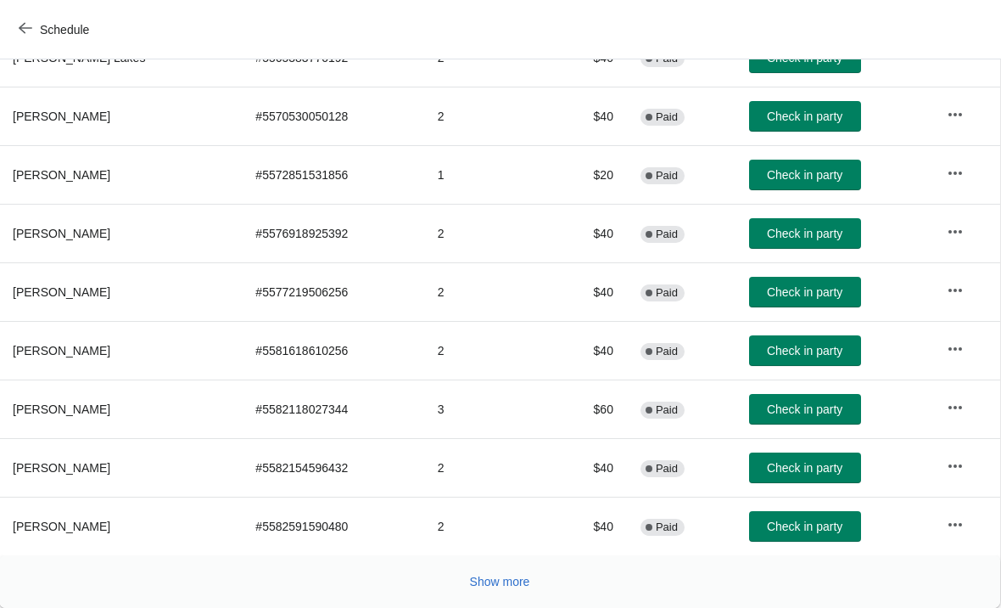 This screenshot has width=1001, height=608. I want to click on td: $20, so click(587, 174).